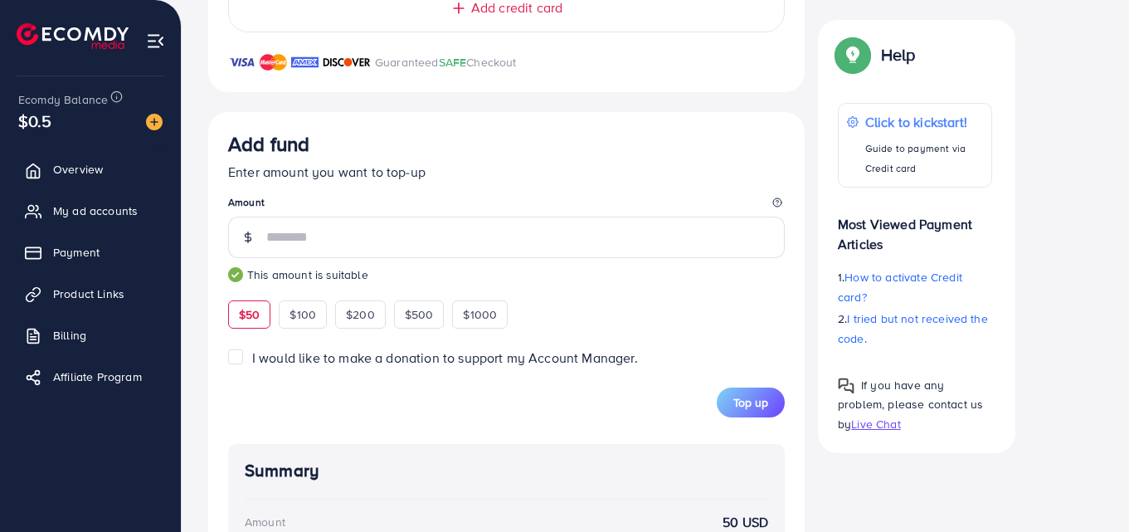 This screenshot has width=1129, height=532. Describe the element at coordinates (95, 211) in the screenshot. I see `span: My ad accounts` at that location.